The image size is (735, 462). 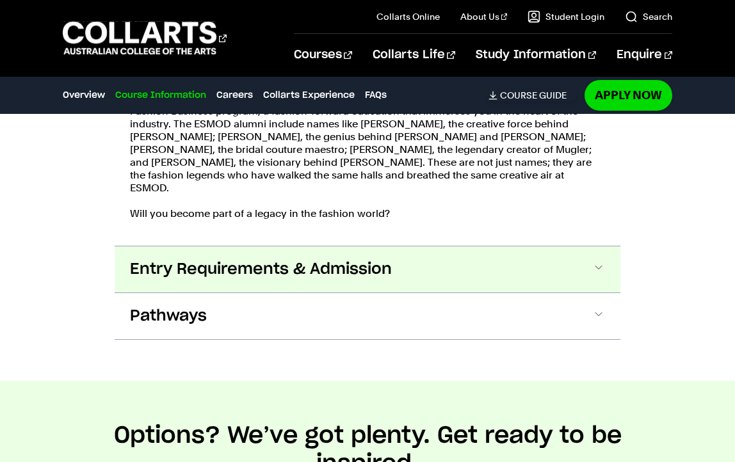 What do you see at coordinates (168, 316) in the screenshot?
I see `span: Pathways` at bounding box center [168, 316].